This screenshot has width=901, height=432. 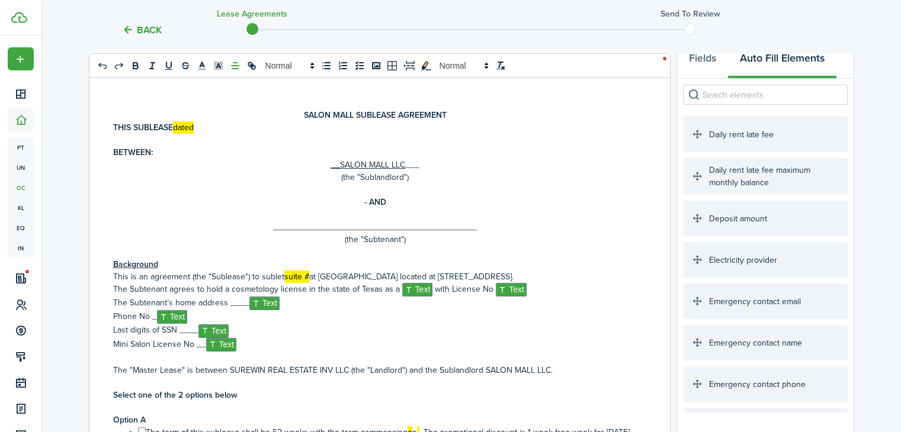 What do you see at coordinates (343, 66) in the screenshot?
I see `button: list: ordered` at bounding box center [343, 66].